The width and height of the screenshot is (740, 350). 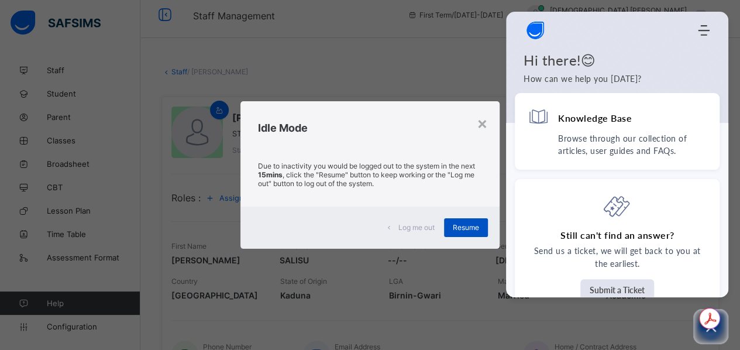 I want to click on span: Log me out, so click(x=417, y=227).